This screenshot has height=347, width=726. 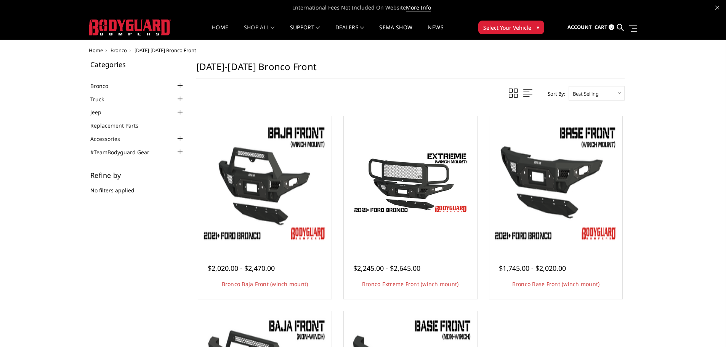 I want to click on span: Home, so click(x=96, y=50).